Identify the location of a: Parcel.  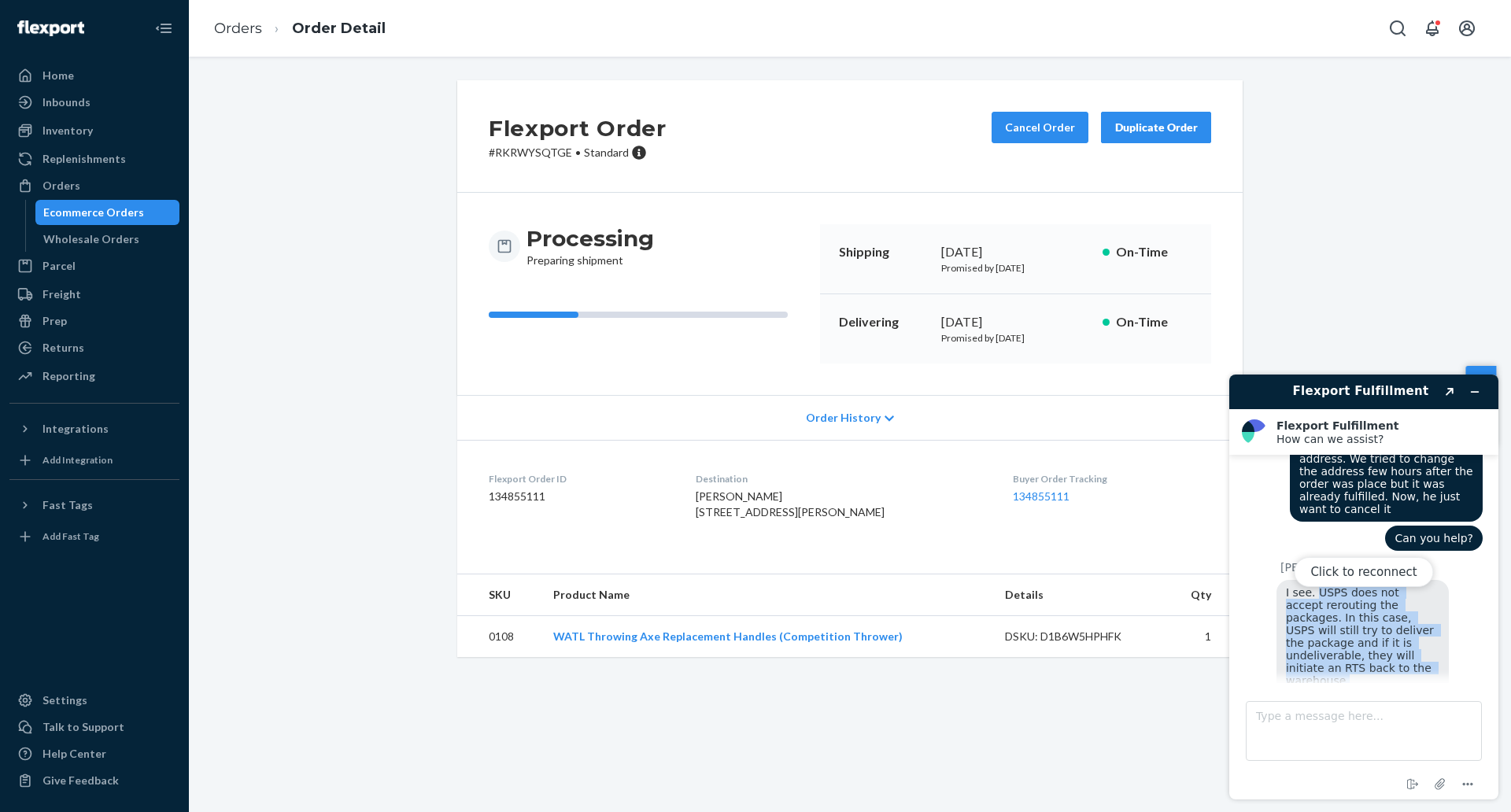
(95, 266).